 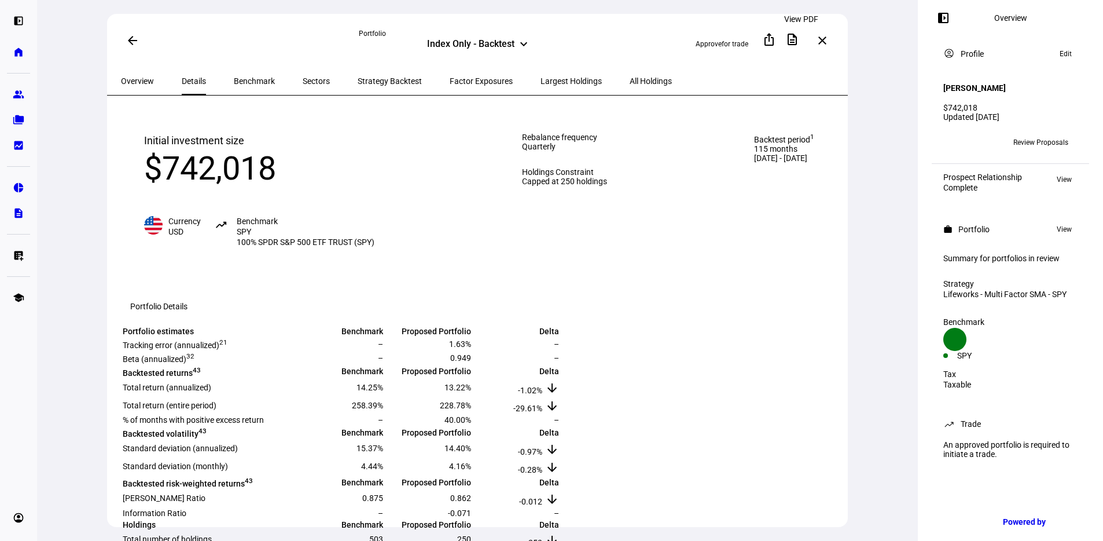 What do you see at coordinates (458, 448) in the screenshot?
I see `span: 14.40%` at bounding box center [458, 448].